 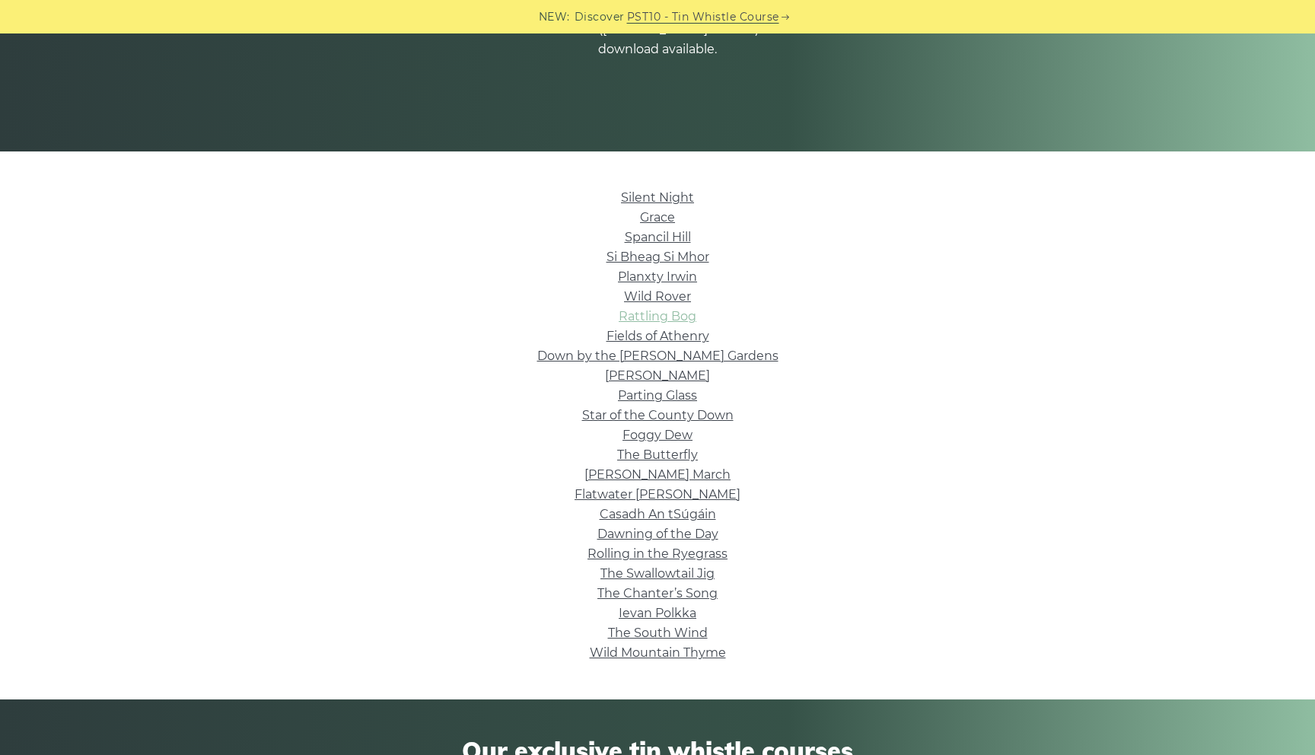 What do you see at coordinates (658, 593) in the screenshot?
I see `a: The Chanter’s Song` at bounding box center [658, 593].